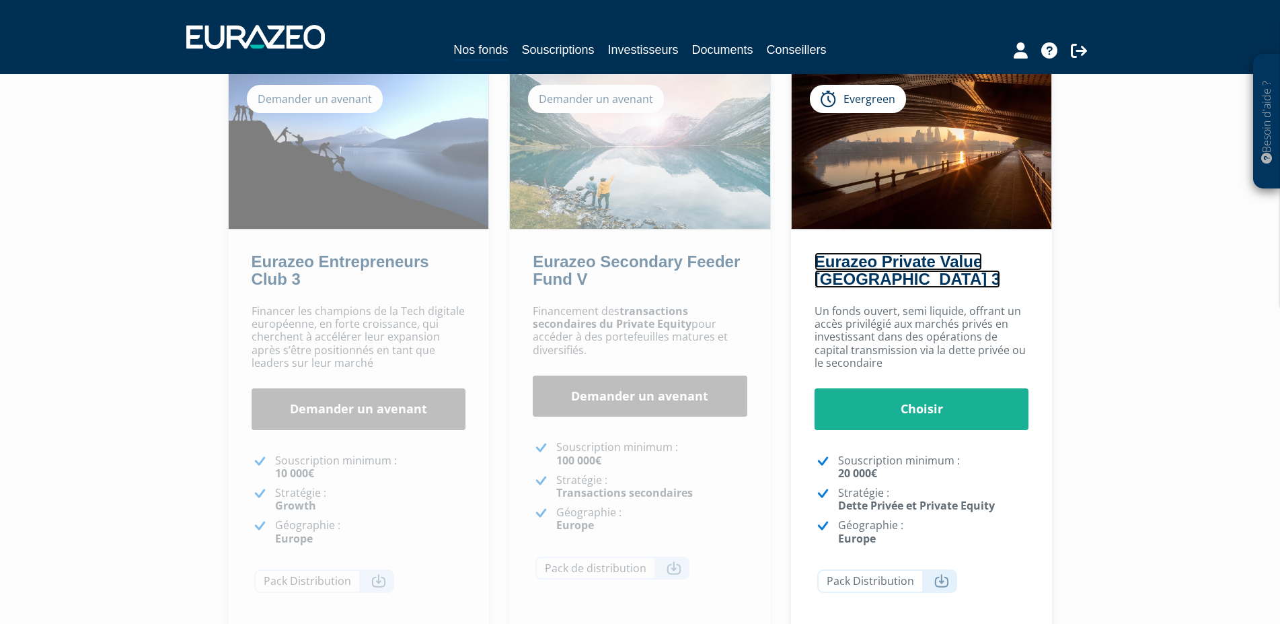 Image resolution: width=1280 pixels, height=624 pixels. I want to click on strong: 10 000€, so click(295, 473).